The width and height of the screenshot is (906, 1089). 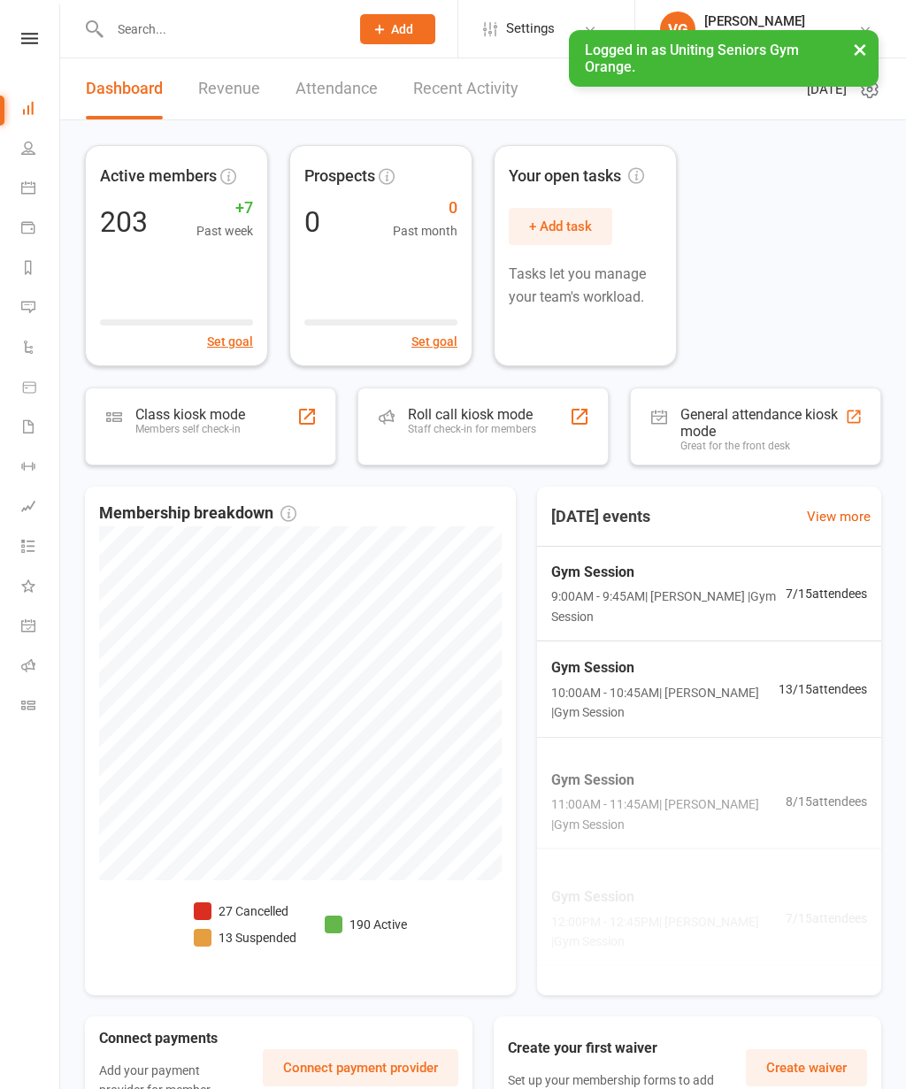 I want to click on div: Great for the front desk, so click(x=762, y=446).